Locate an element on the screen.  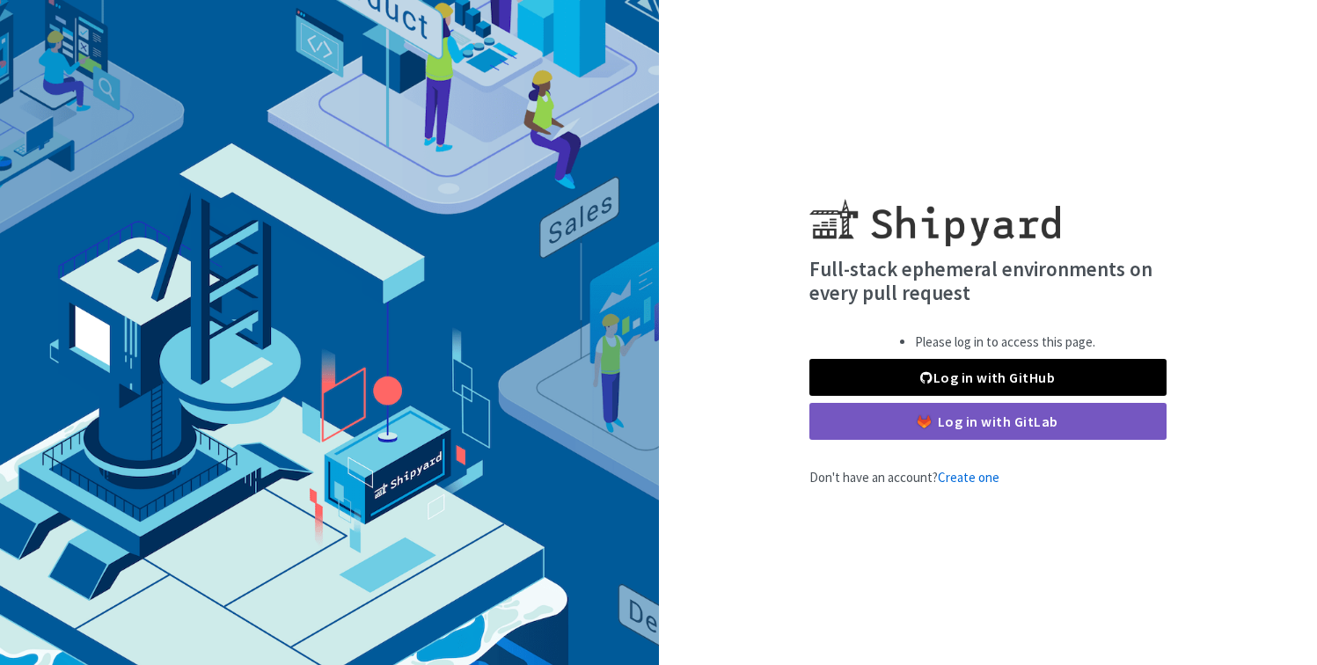
h4: Full-stack ephemeral environments on every pull request is located at coordinates (988, 281).